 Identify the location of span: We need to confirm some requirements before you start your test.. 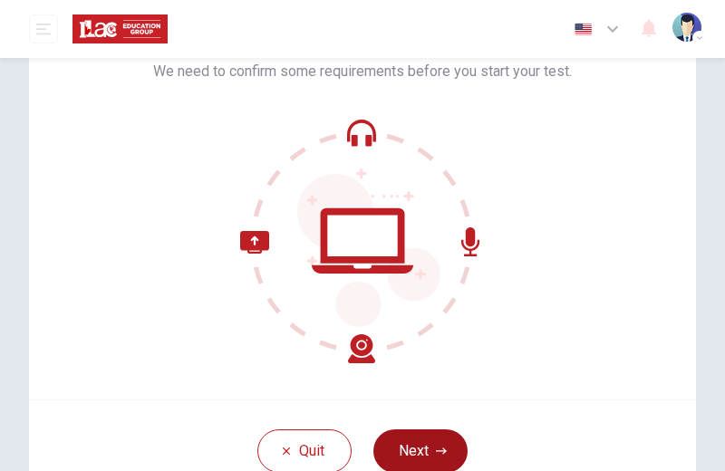
(362, 72).